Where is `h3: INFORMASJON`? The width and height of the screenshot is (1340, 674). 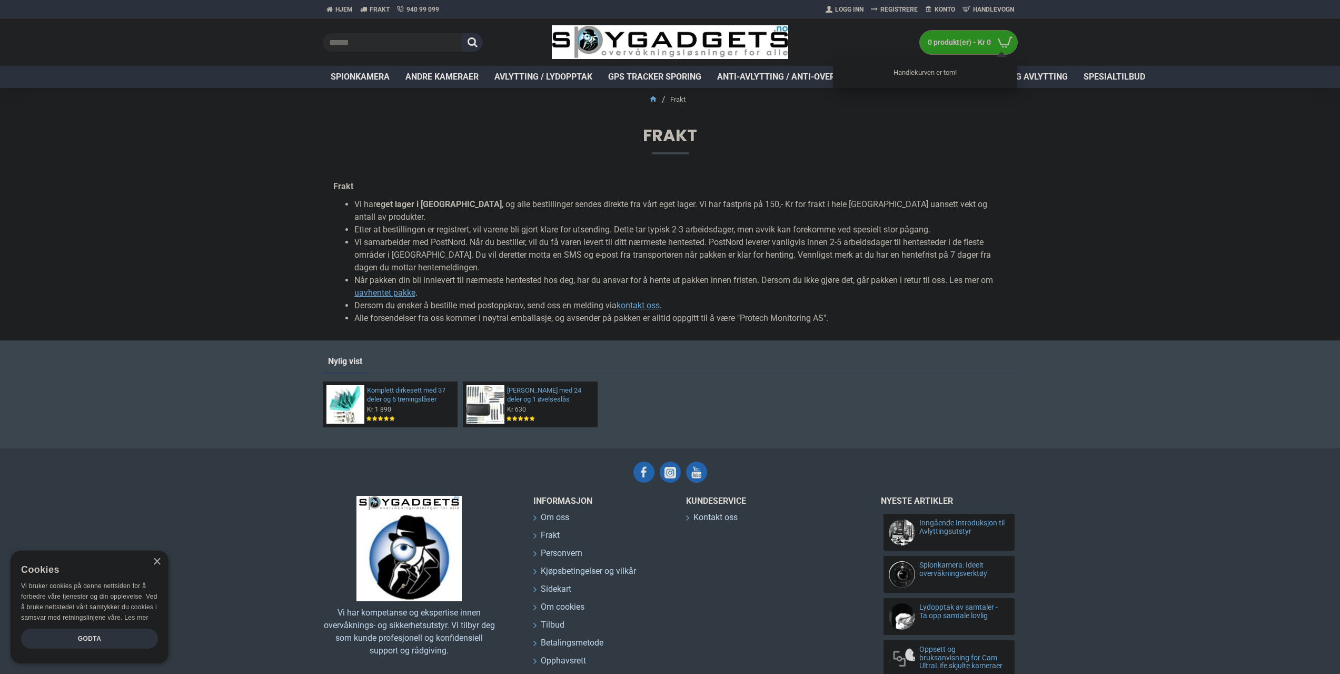 h3: INFORMASJON is located at coordinates (602, 500).